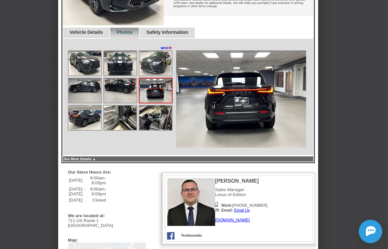 The width and height of the screenshot is (388, 249). Describe the element at coordinates (105, 216) in the screenshot. I see `div: We are located at:` at that location.